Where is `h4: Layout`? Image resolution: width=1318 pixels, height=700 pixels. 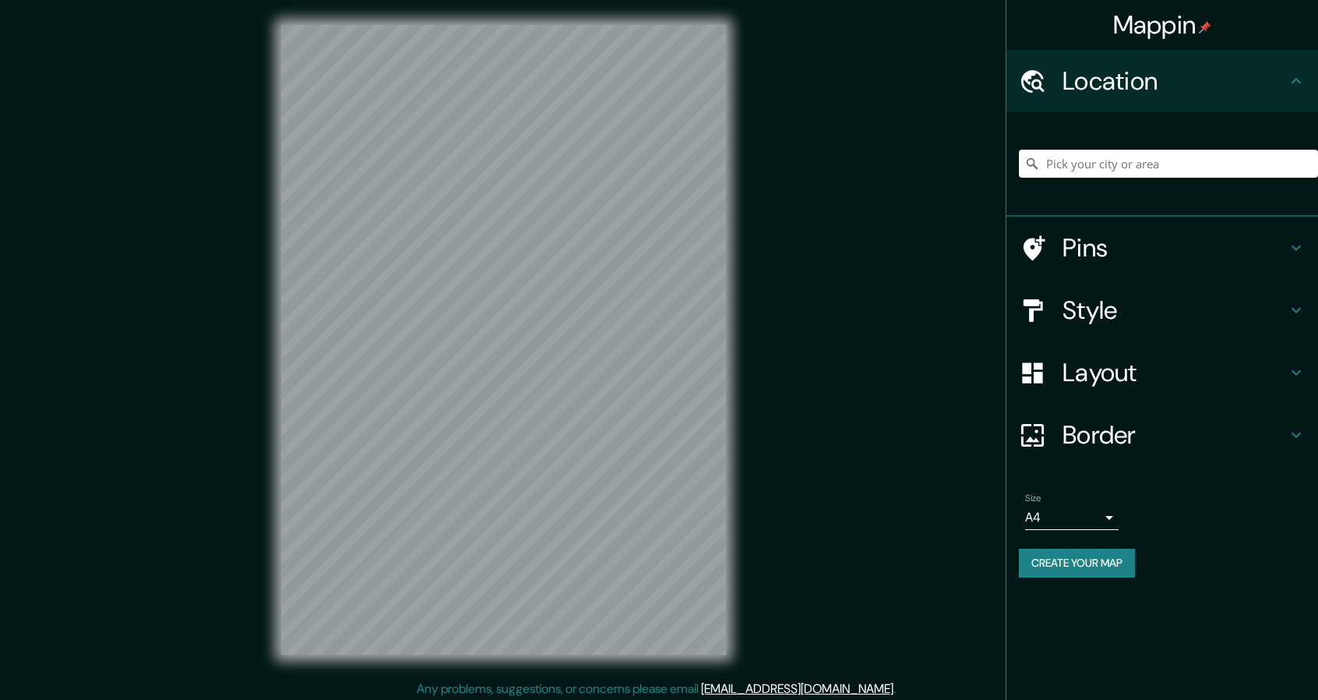 h4: Layout is located at coordinates (1175, 372).